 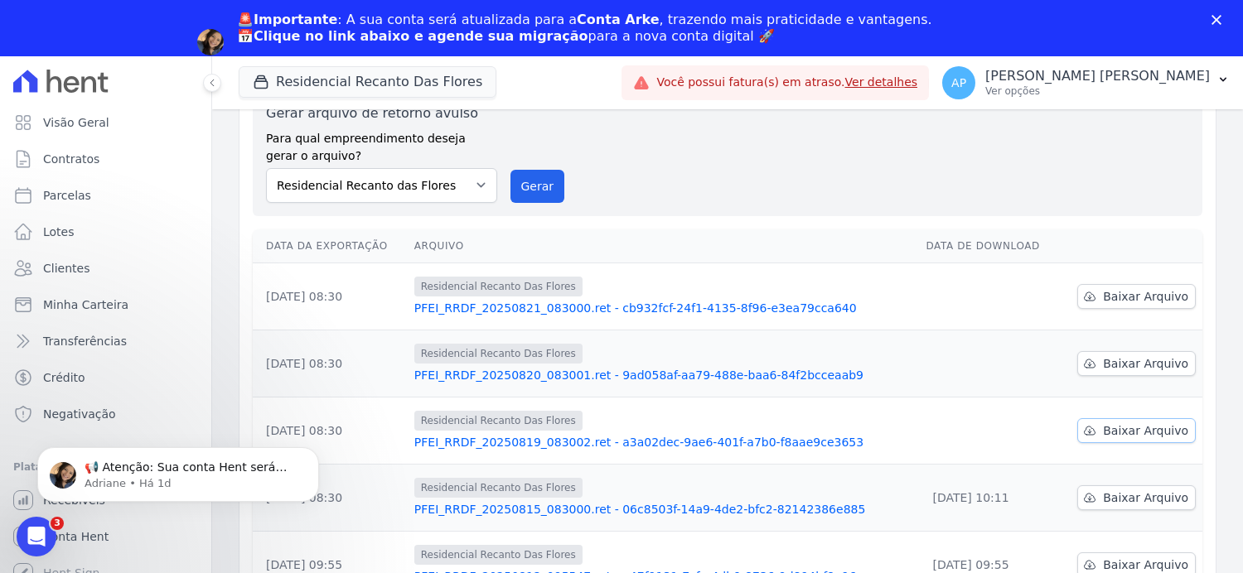 What do you see at coordinates (664, 443) in the screenshot?
I see `a: PFEI_RRDF_20250819_083002.ret - a3a02dec-9ae6-401f-a7b0-f8aae9ce3653` at bounding box center [664, 443].